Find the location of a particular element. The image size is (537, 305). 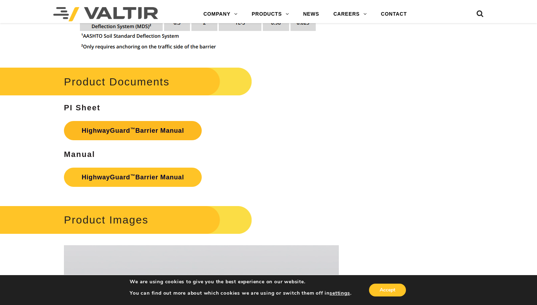

a: PRODUCTS is located at coordinates (270, 14).